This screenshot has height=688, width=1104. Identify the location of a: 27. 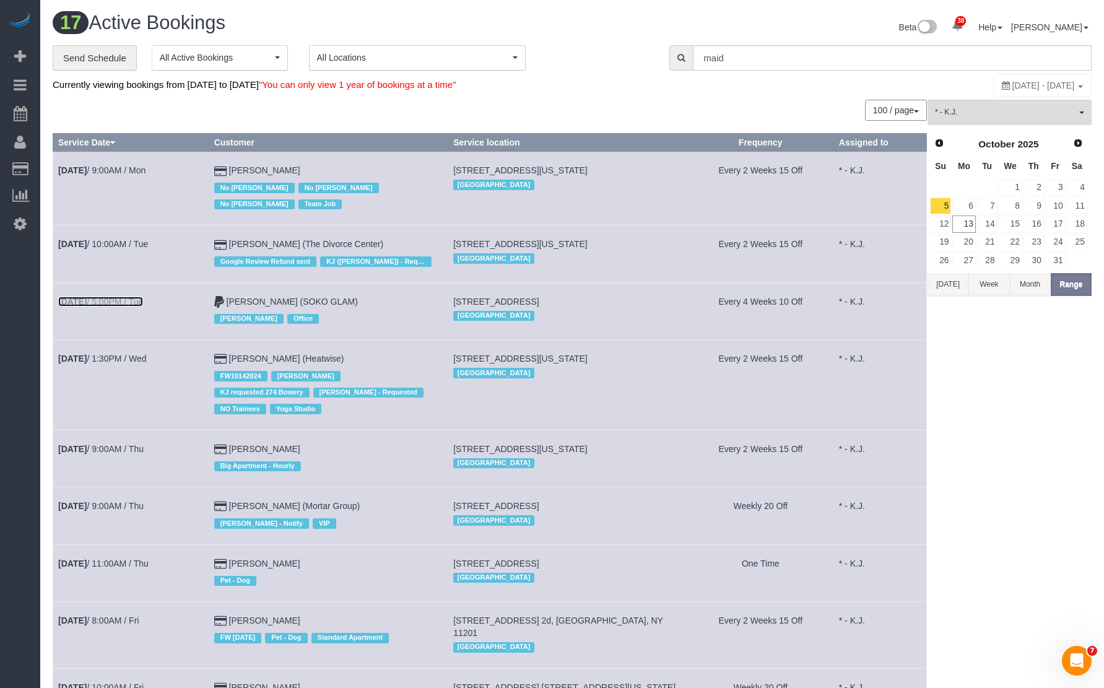
(964, 260).